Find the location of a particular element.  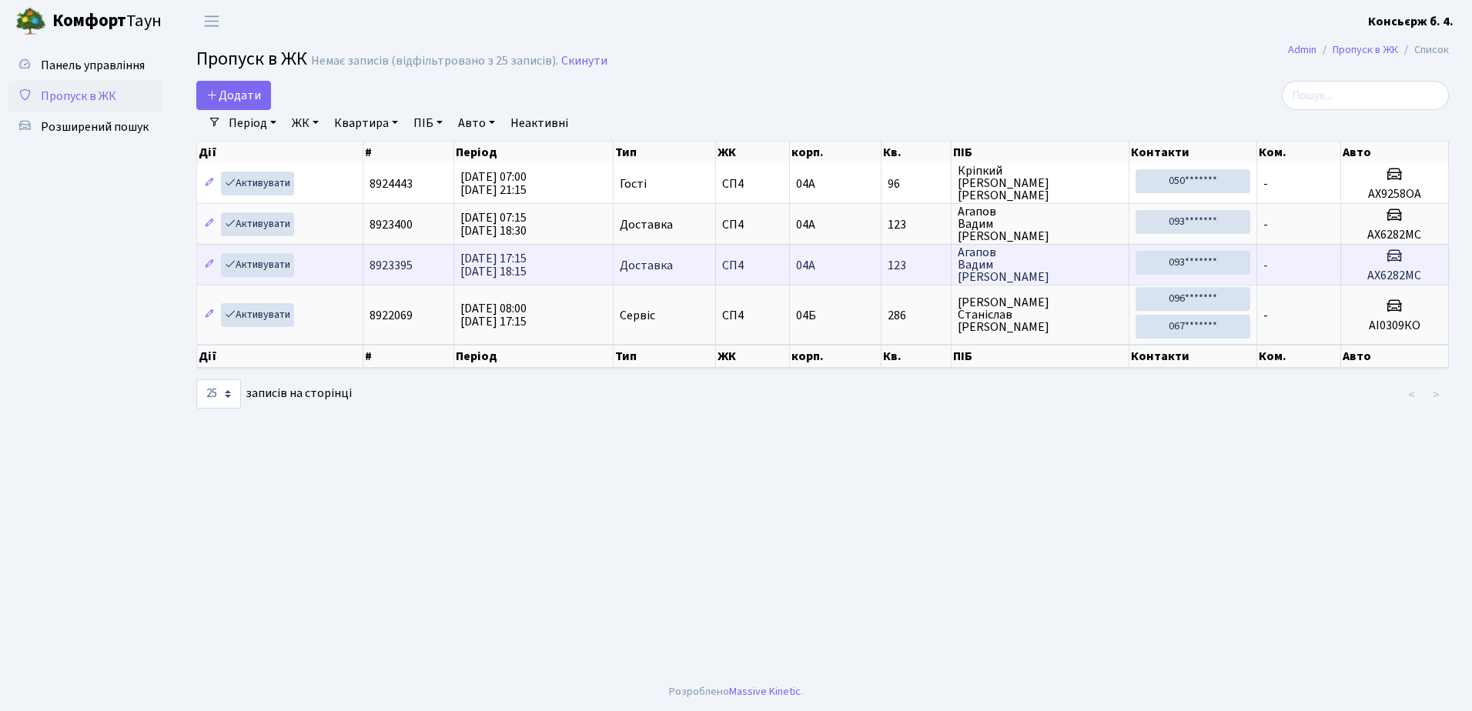

b: Консьєрж б. 4. is located at coordinates (1411, 22).